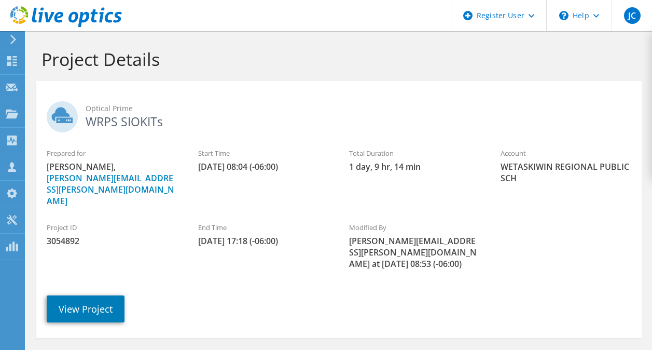 Image resolution: width=652 pixels, height=350 pixels. I want to click on h1: Project Details, so click(336, 59).